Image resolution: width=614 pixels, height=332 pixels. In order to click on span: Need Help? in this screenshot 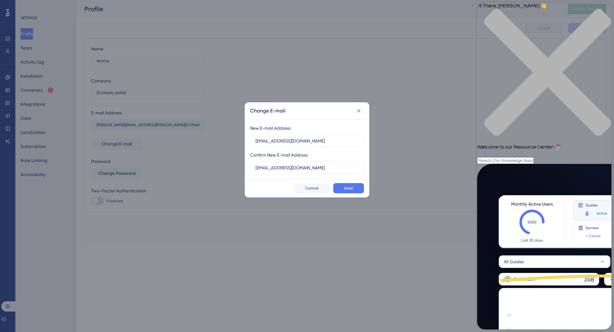, I will do `click(28, 5)`.